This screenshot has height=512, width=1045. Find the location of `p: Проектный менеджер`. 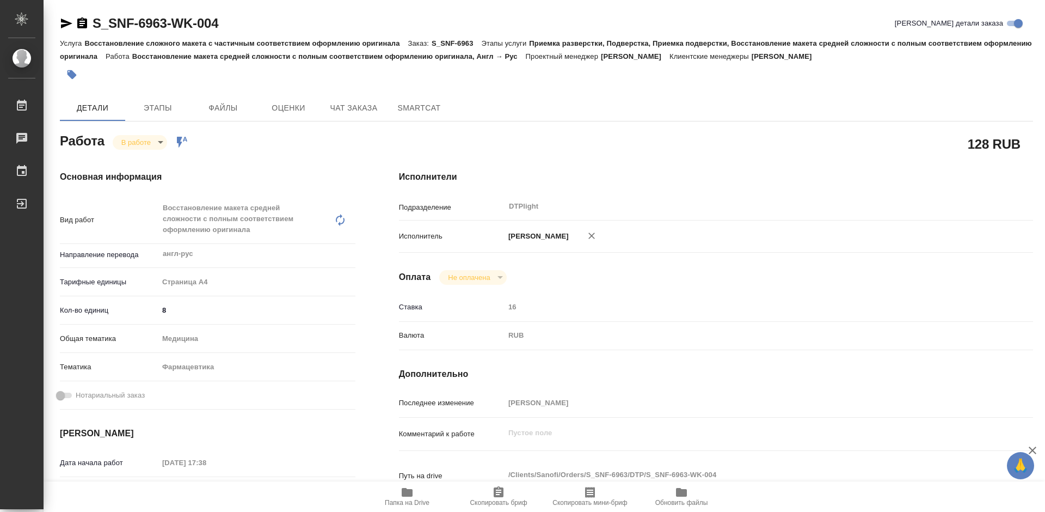

p: Проектный менеджер is located at coordinates (563, 56).